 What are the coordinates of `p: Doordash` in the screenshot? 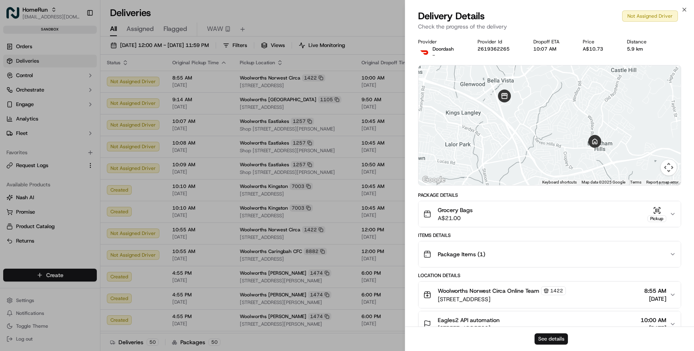 It's located at (443, 49).